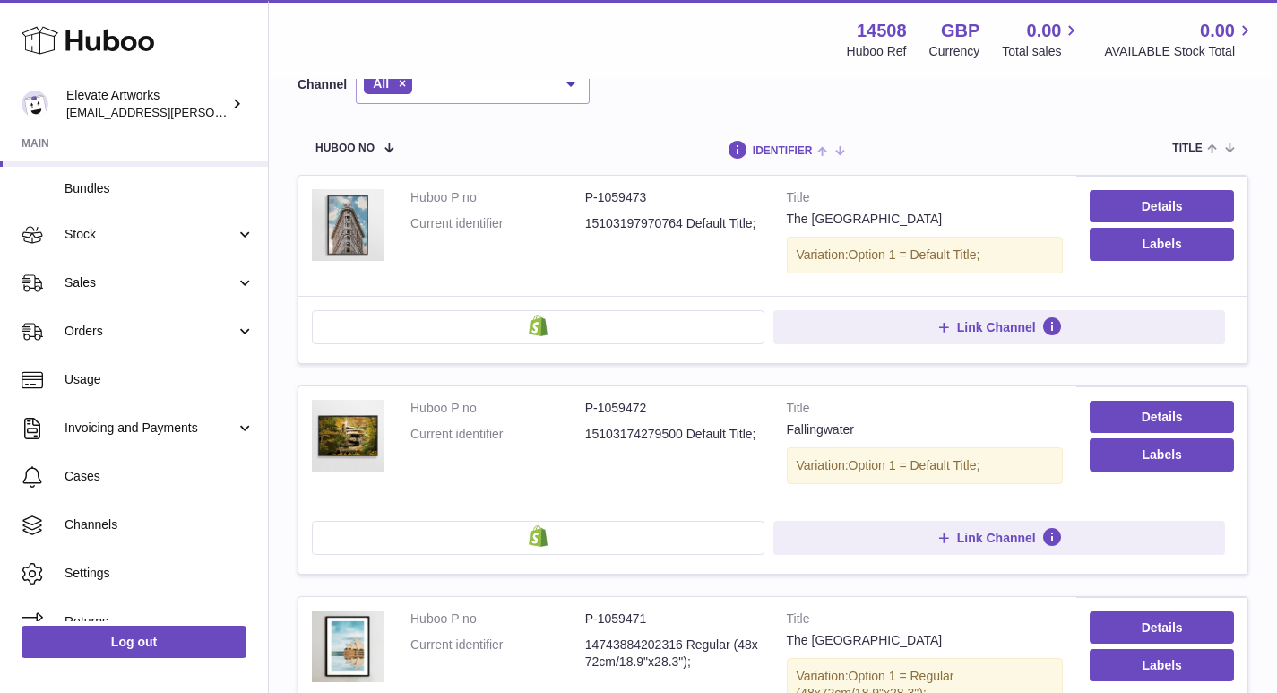  Describe the element at coordinates (322, 84) in the screenshot. I see `label: Channel` at that location.